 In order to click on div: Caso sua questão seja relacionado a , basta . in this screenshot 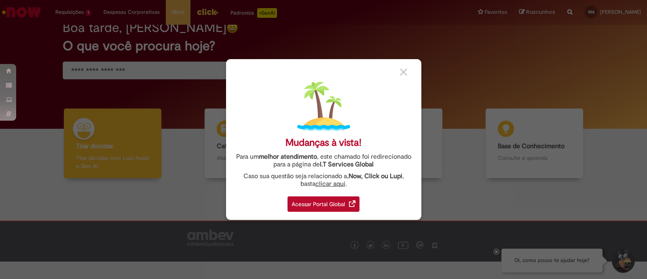, I will do `click(324, 180)`.